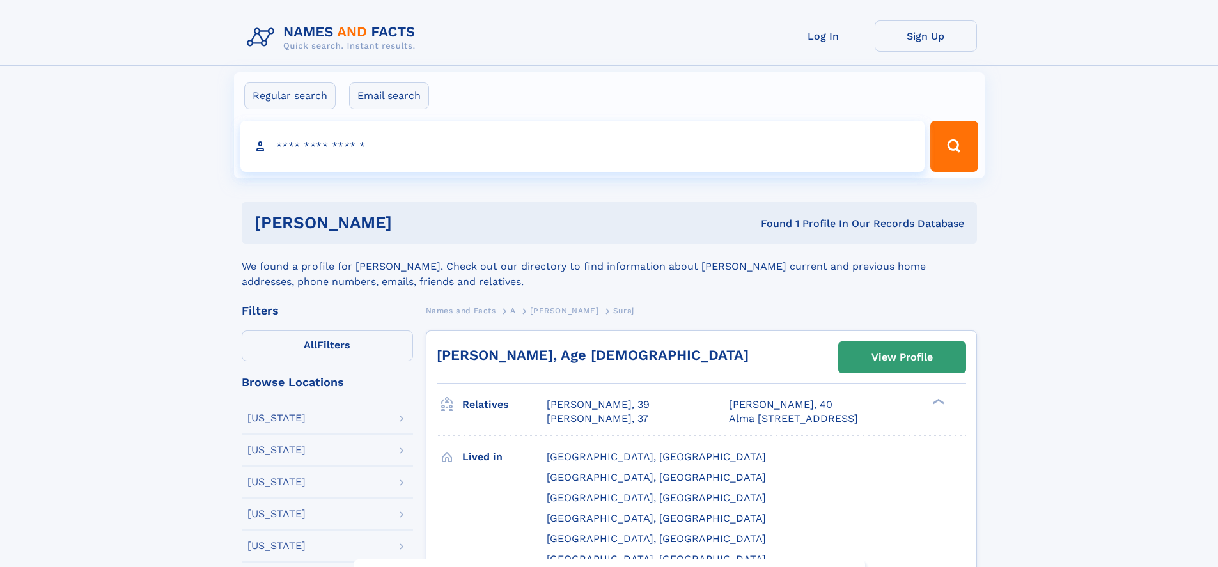 This screenshot has height=567, width=1218. I want to click on img: Logo Names and Facts, so click(334, 38).